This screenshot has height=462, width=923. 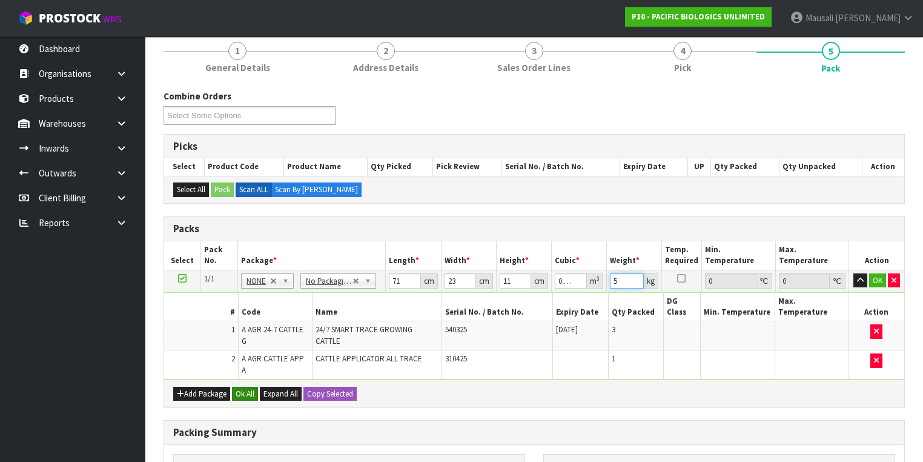 What do you see at coordinates (280, 394) in the screenshot?
I see `button: Expand All` at bounding box center [280, 394].